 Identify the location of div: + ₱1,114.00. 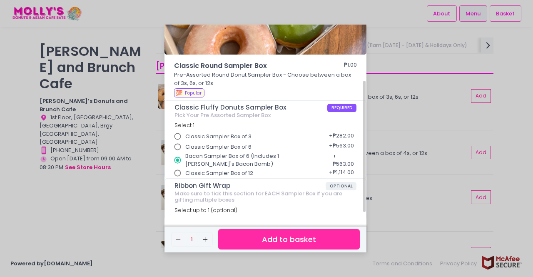
(341, 173).